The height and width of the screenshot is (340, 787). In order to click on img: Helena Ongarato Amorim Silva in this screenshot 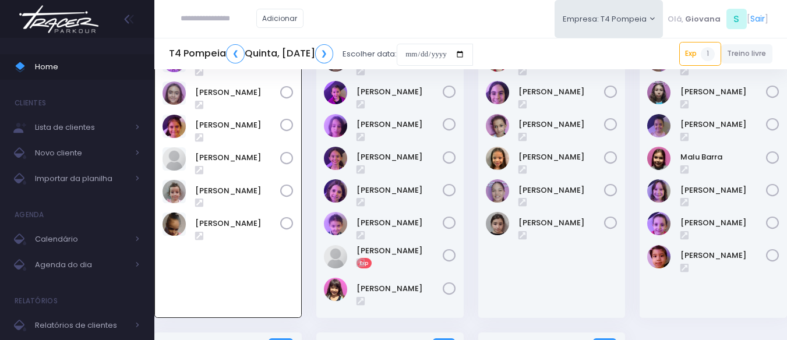, I will do `click(174, 126)`.